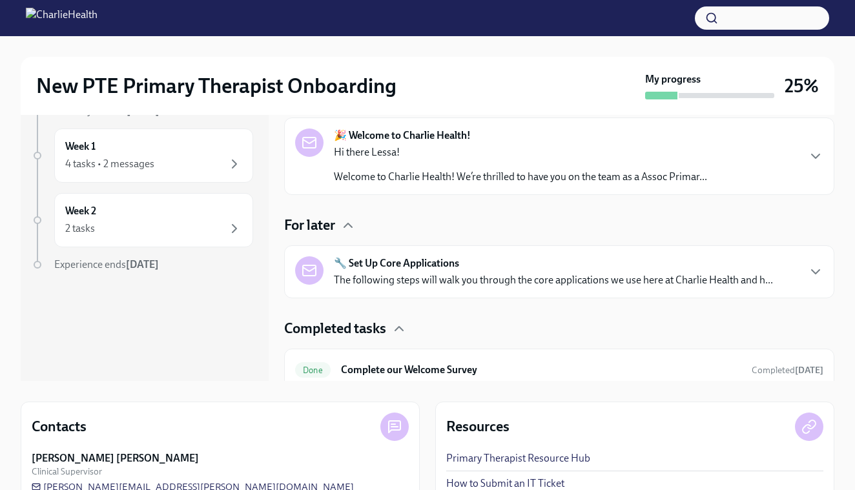  What do you see at coordinates (81, 211) in the screenshot?
I see `h6: Week 2` at bounding box center [81, 211].